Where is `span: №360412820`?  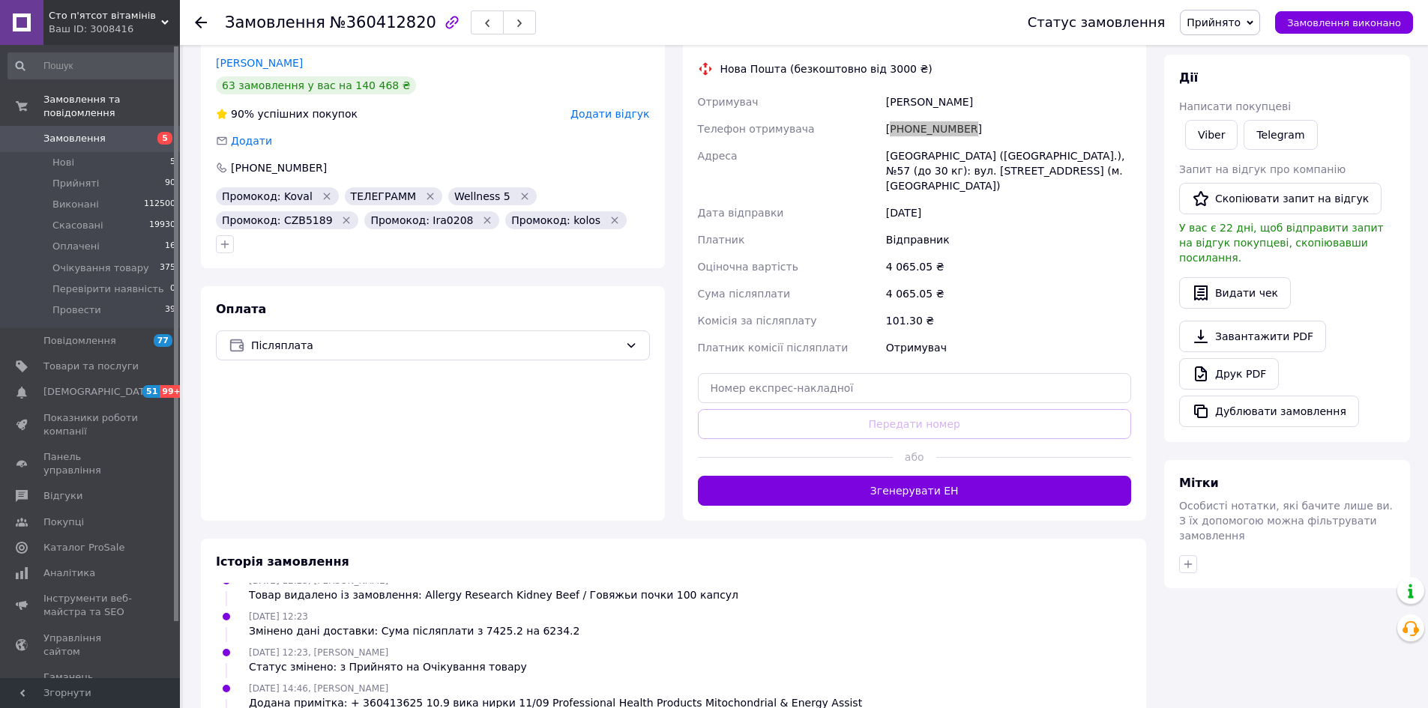 span: №360412820 is located at coordinates (383, 22).